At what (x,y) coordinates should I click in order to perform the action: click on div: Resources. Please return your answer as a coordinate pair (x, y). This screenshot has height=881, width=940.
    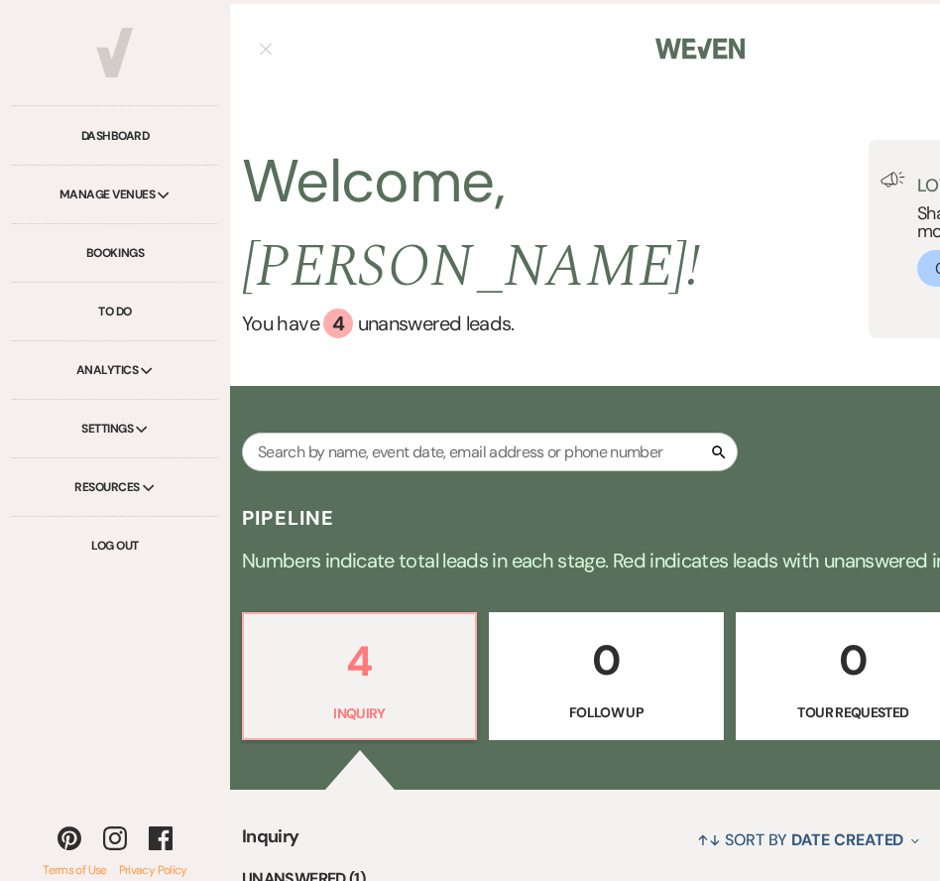
    Looking at the image, I should click on (115, 487).